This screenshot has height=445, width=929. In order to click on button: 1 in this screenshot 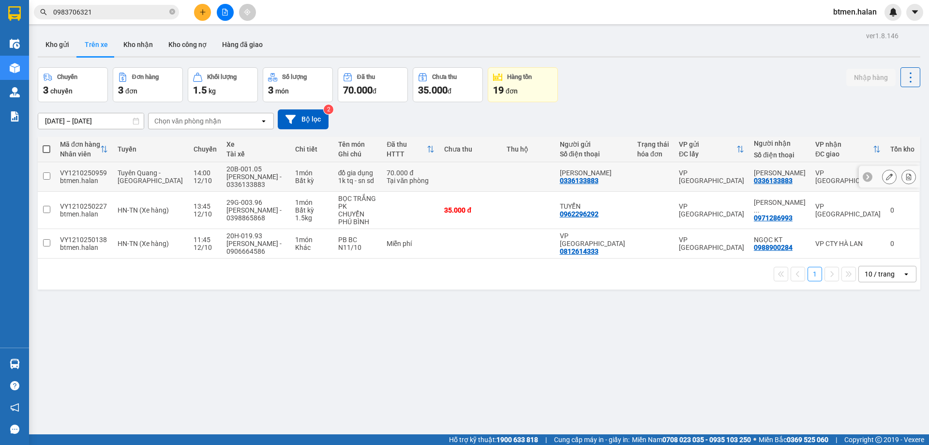, I will do `click(815, 274)`.